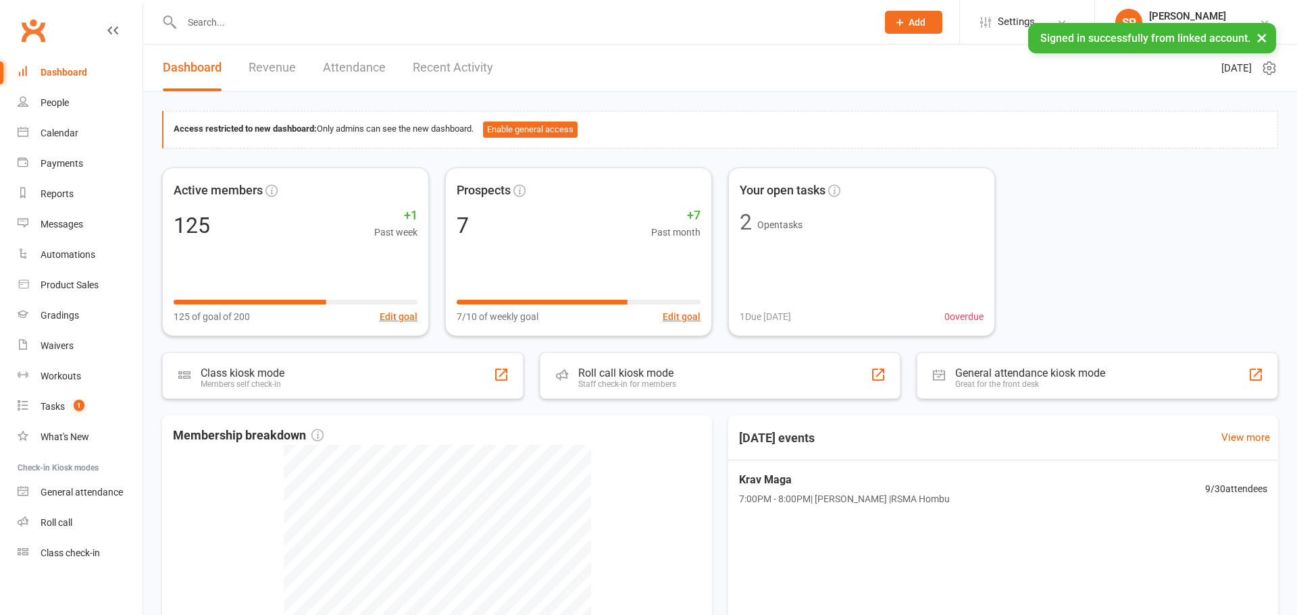 The image size is (1297, 615). Describe the element at coordinates (80, 523) in the screenshot. I see `a: Roll call` at that location.